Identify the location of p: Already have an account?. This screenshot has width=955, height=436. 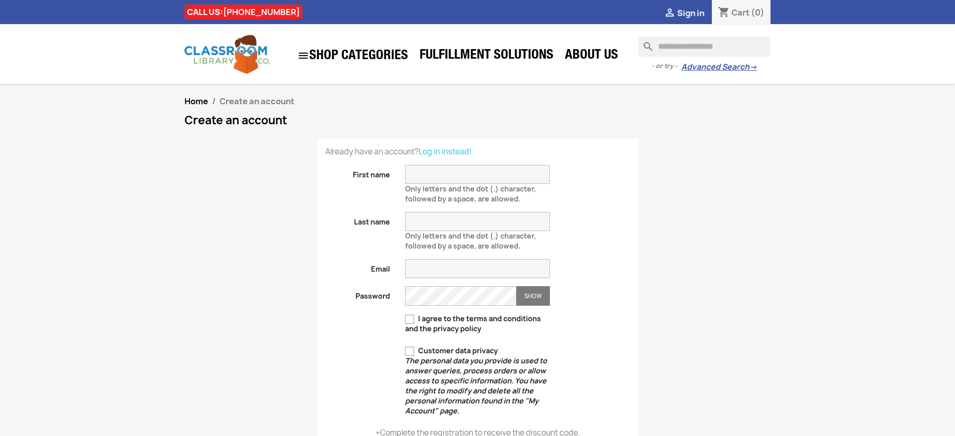
(478, 152).